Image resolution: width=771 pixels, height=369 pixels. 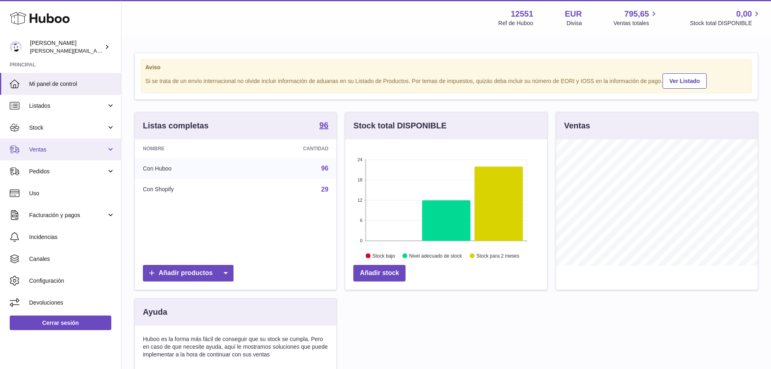 I want to click on div: Si se trata de un envío internacional no olvide incluir información de aduanas en su Listado de P..., so click(x=446, y=80).